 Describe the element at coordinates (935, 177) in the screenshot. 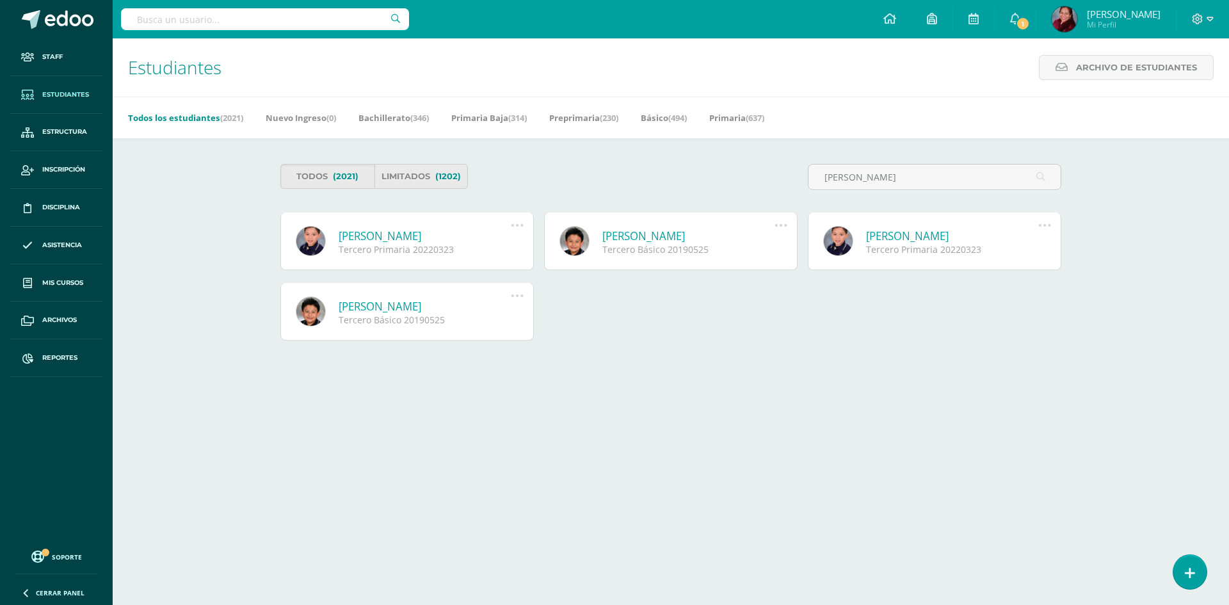

I see `input: Busca al estudiante aquí...` at that location.